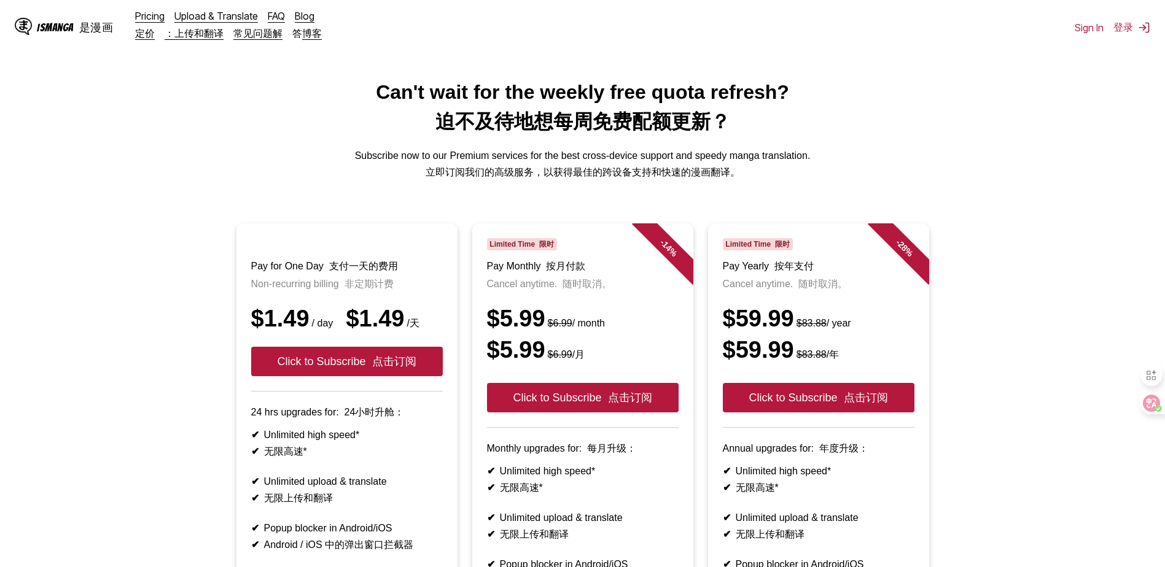  I want to click on h3: Pay Yearly, so click(818, 266).